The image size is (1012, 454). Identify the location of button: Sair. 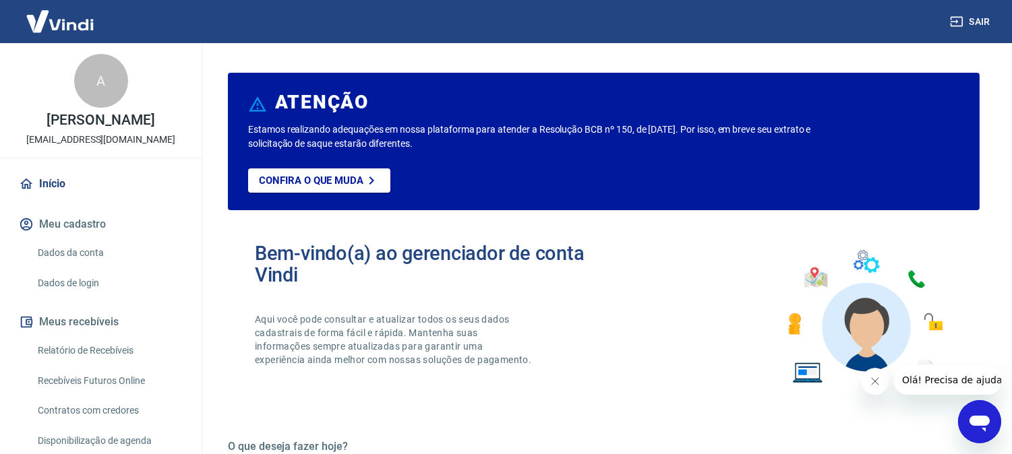
(971, 22).